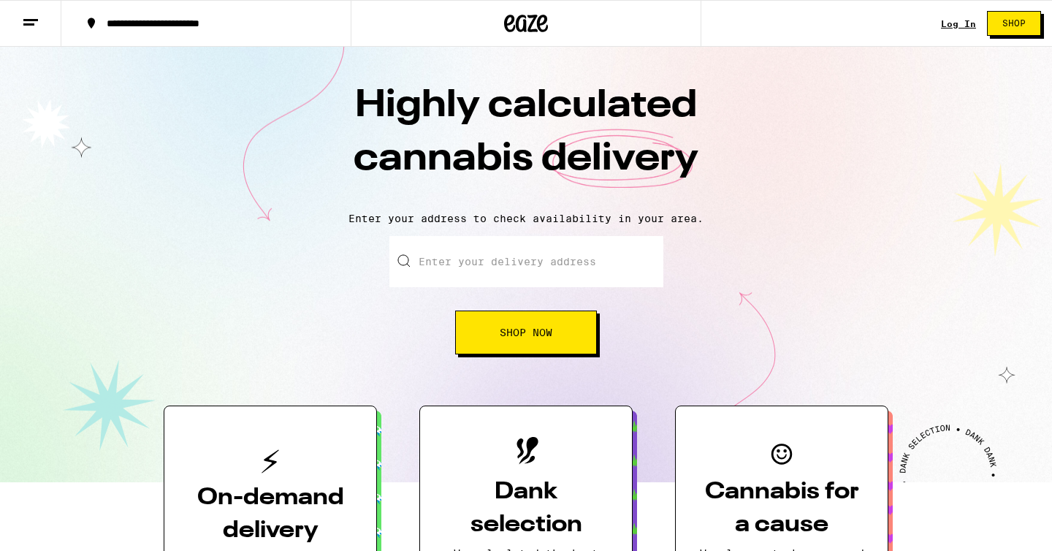  I want to click on a: Log In, so click(958, 23).